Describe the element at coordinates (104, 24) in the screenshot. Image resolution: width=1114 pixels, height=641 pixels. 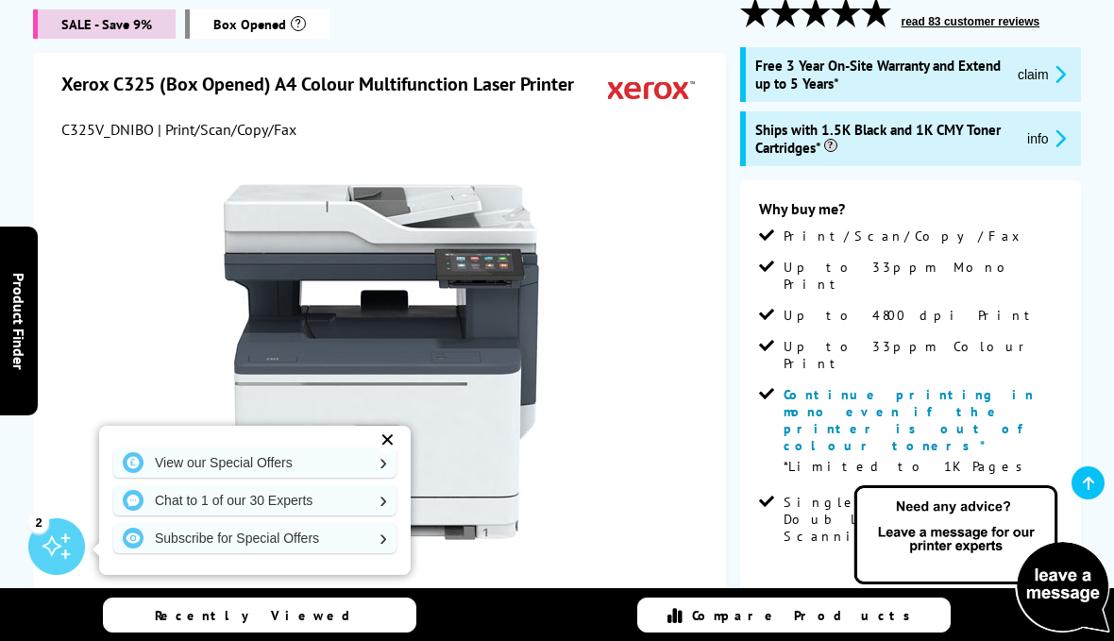
I see `span: SALE - Save 9%` at that location.